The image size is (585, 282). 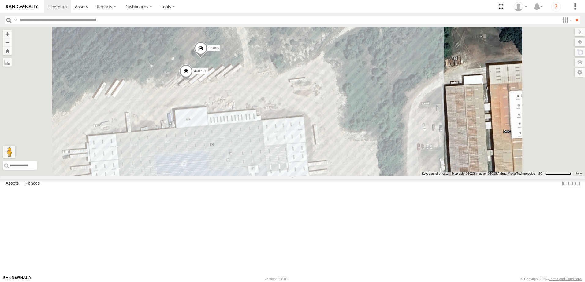 What do you see at coordinates (564, 184) in the screenshot?
I see `label: Dock Summary Table to the Left` at bounding box center [564, 184].